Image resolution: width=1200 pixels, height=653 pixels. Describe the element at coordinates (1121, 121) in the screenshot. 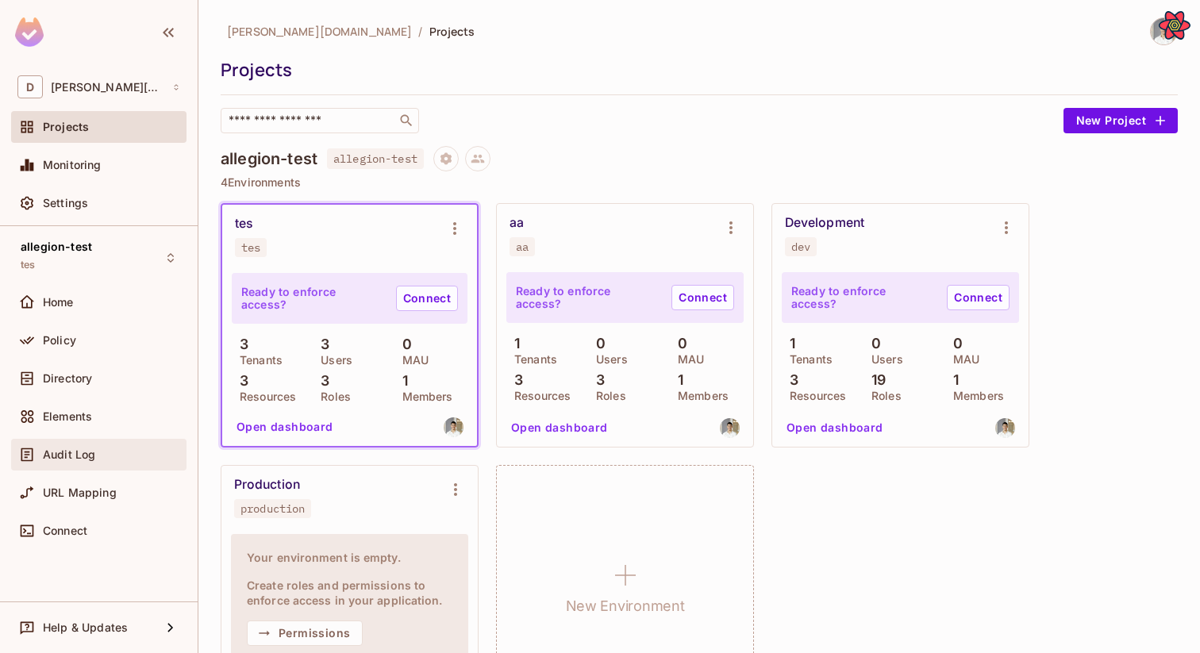

I see `button: New Project` at that location.